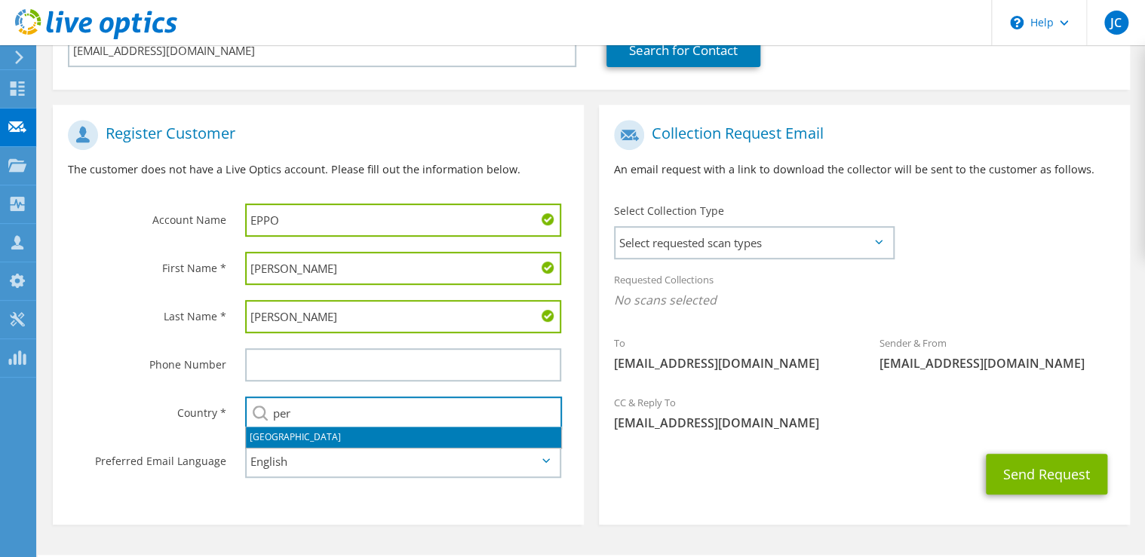 This screenshot has width=1145, height=557. What do you see at coordinates (864, 300) in the screenshot?
I see `span: No scans selected` at bounding box center [864, 300].